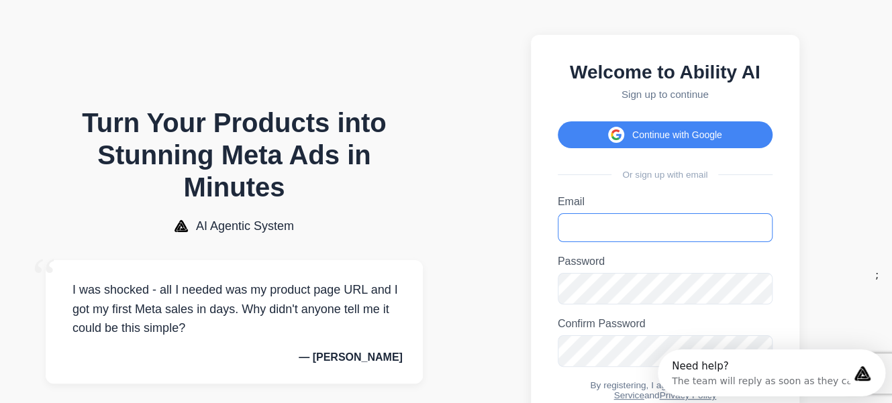 Image resolution: width=892 pixels, height=403 pixels. What do you see at coordinates (665, 391) in the screenshot?
I see `div: By registering, I agree to the and` at bounding box center [665, 391].